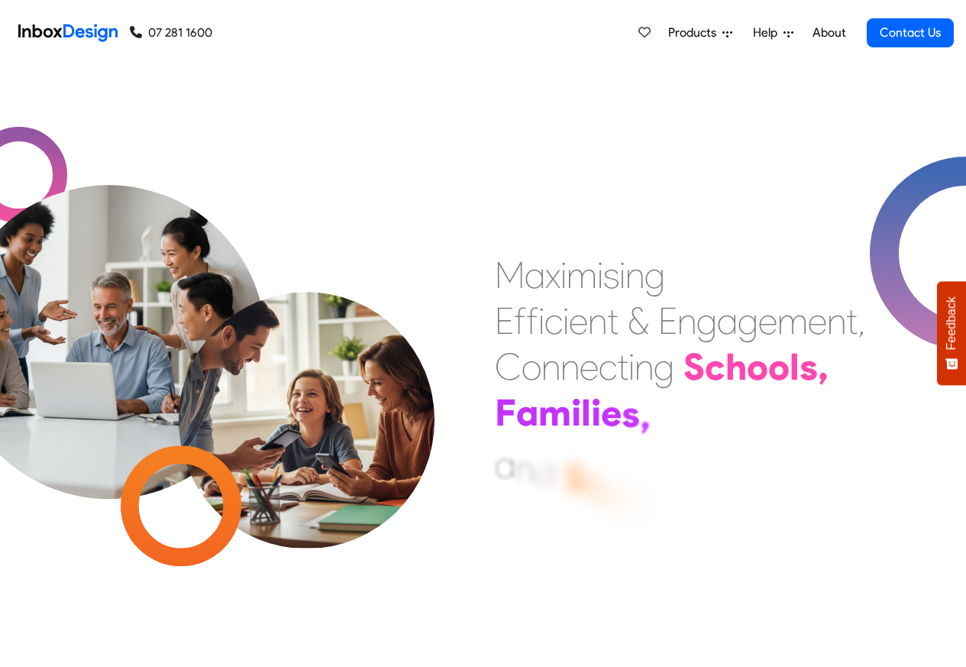 This screenshot has height=667, width=966. I want to click on button: Feedback - Show survey, so click(951, 333).